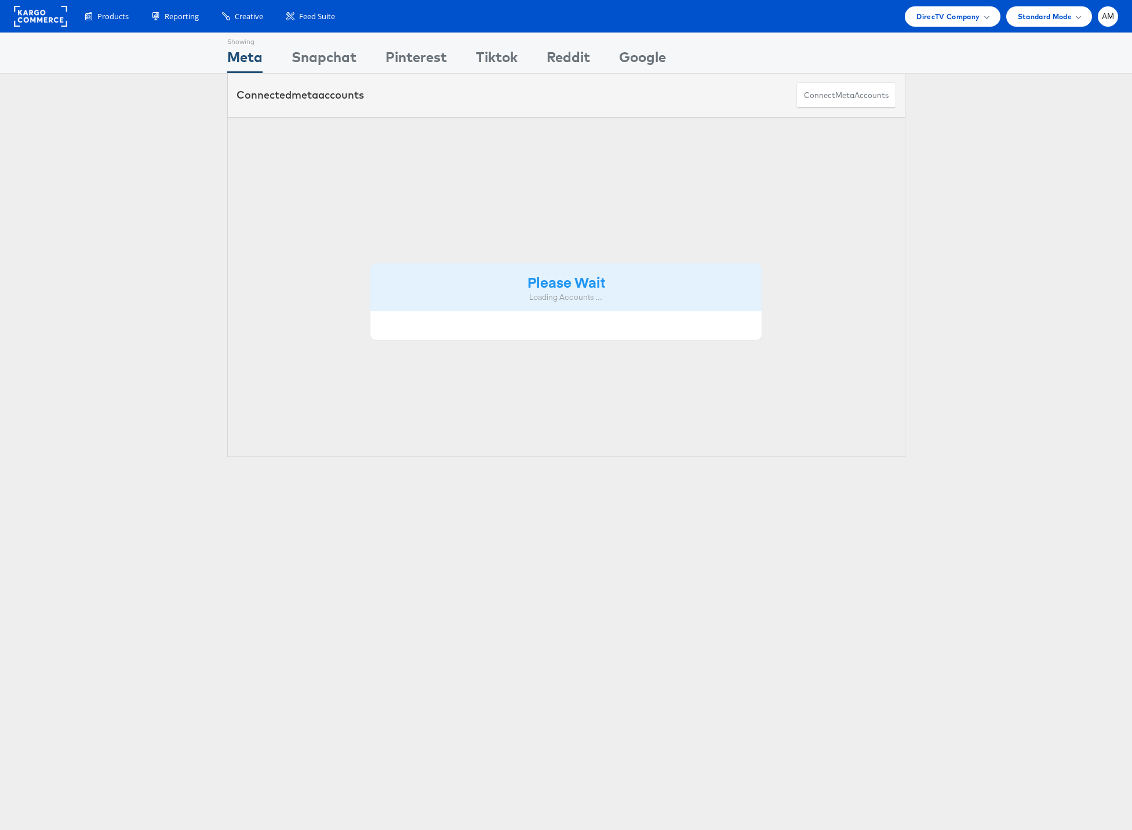 The height and width of the screenshot is (830, 1132). Describe the element at coordinates (245, 60) in the screenshot. I see `div: Meta` at that location.